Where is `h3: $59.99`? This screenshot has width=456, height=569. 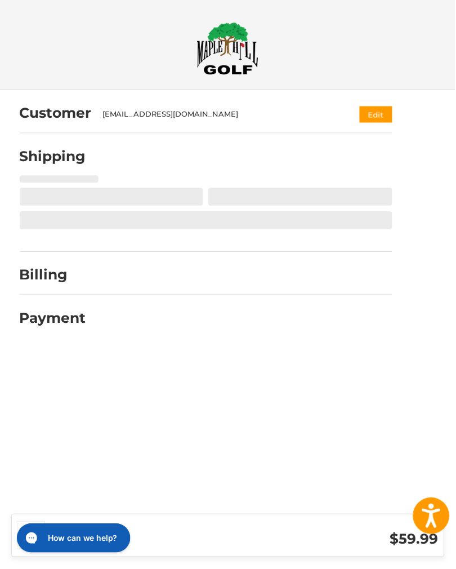
h3: $59.99 is located at coordinates (344, 540).